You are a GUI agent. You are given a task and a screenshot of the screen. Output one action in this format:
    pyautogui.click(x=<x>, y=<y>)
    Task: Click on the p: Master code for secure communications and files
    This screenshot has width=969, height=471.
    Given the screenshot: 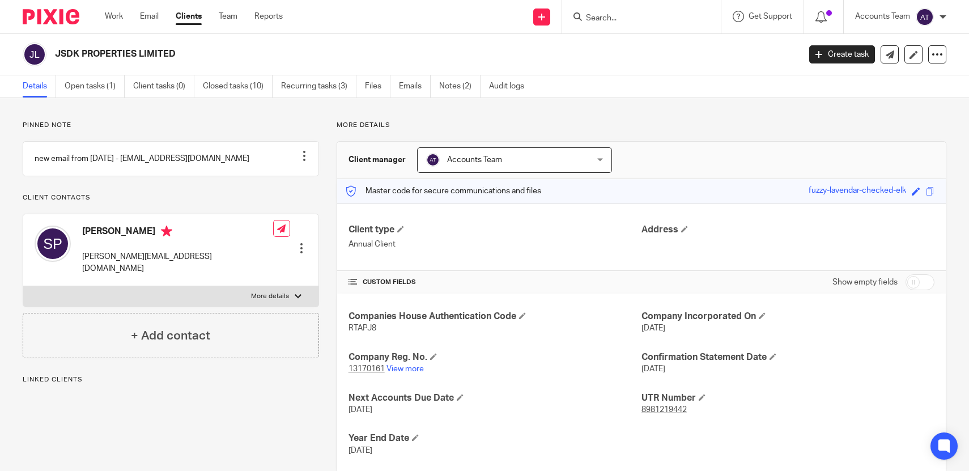 What is the action you would take?
    pyautogui.click(x=443, y=191)
    